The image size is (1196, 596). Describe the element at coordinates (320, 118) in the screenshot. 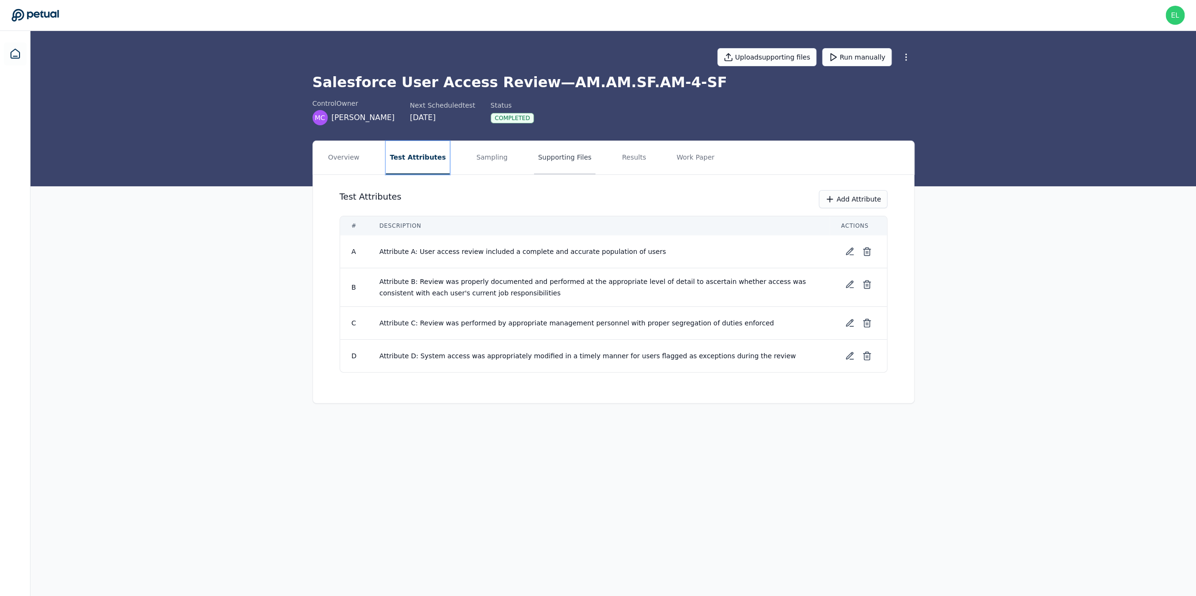

I see `span: MC` at that location.